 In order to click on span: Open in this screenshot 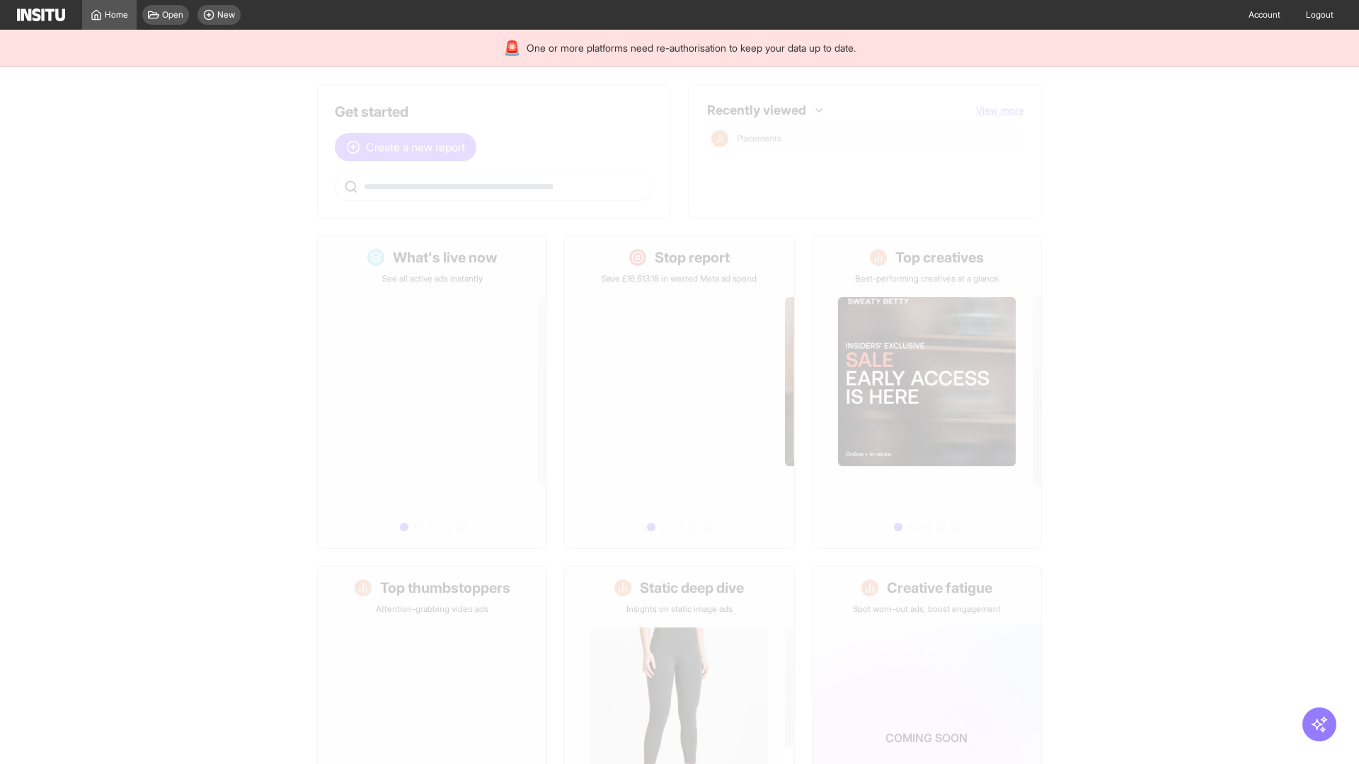, I will do `click(173, 15)`.